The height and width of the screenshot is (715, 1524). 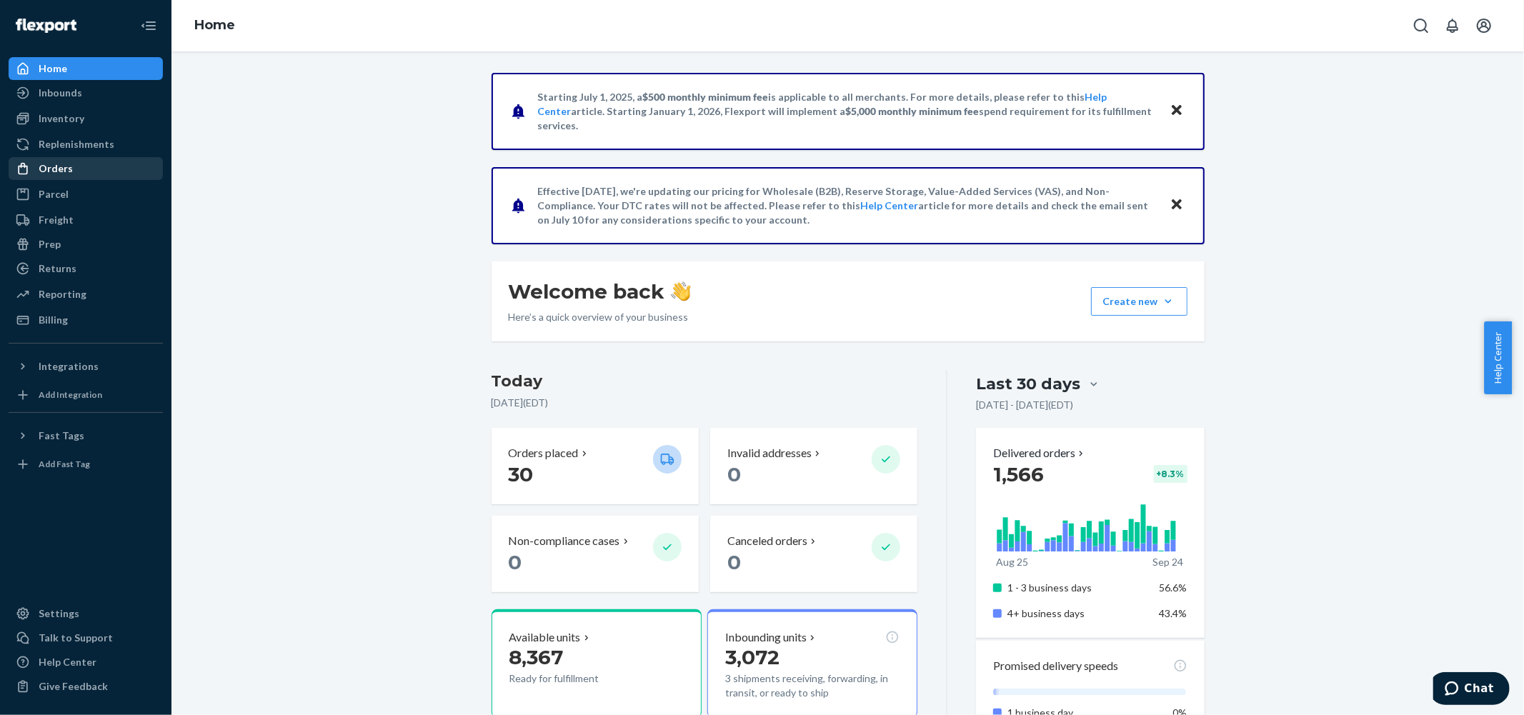 I want to click on span: 8,367, so click(x=537, y=657).